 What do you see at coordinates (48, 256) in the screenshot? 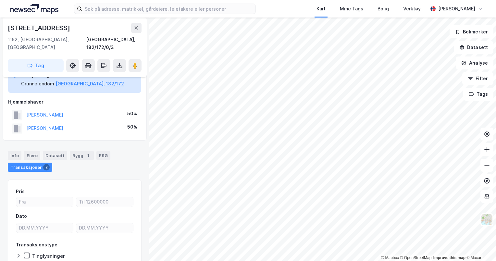
I see `div: Tinglysninger` at bounding box center [48, 256].